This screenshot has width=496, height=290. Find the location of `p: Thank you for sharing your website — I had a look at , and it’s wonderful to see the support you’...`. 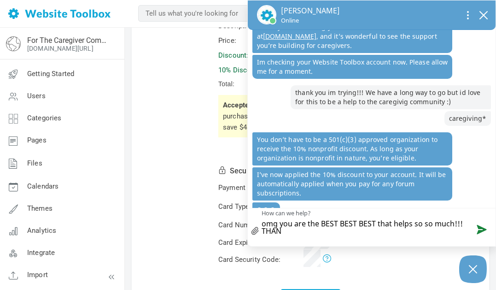

p: Thank you for sharing your website — I had a look at , and it’s wonderful to see the support you’... is located at coordinates (352, 36).